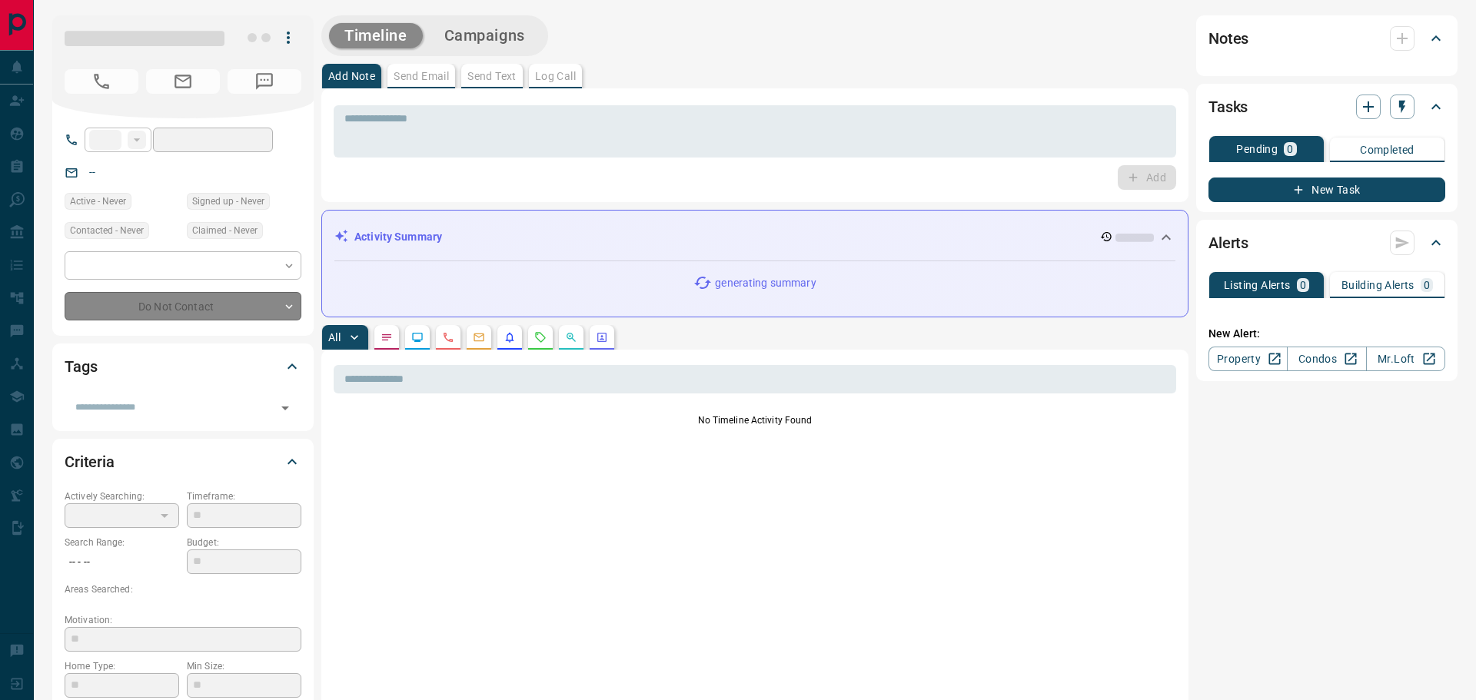 The width and height of the screenshot is (1476, 700). Describe the element at coordinates (183, 81) in the screenshot. I see `span: No Email` at that location.